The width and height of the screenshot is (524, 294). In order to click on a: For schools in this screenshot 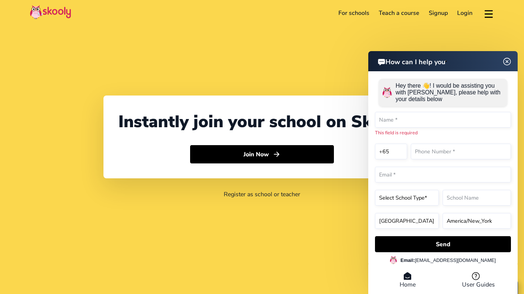, I will do `click(353, 13)`.